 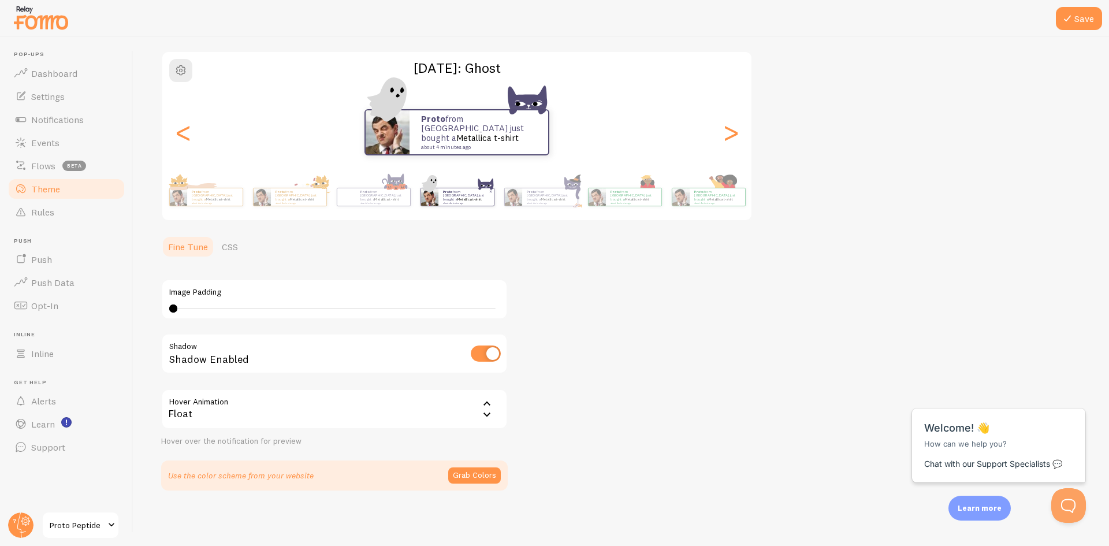 What do you see at coordinates (66, 166) in the screenshot?
I see `a: Flows beta` at bounding box center [66, 166].